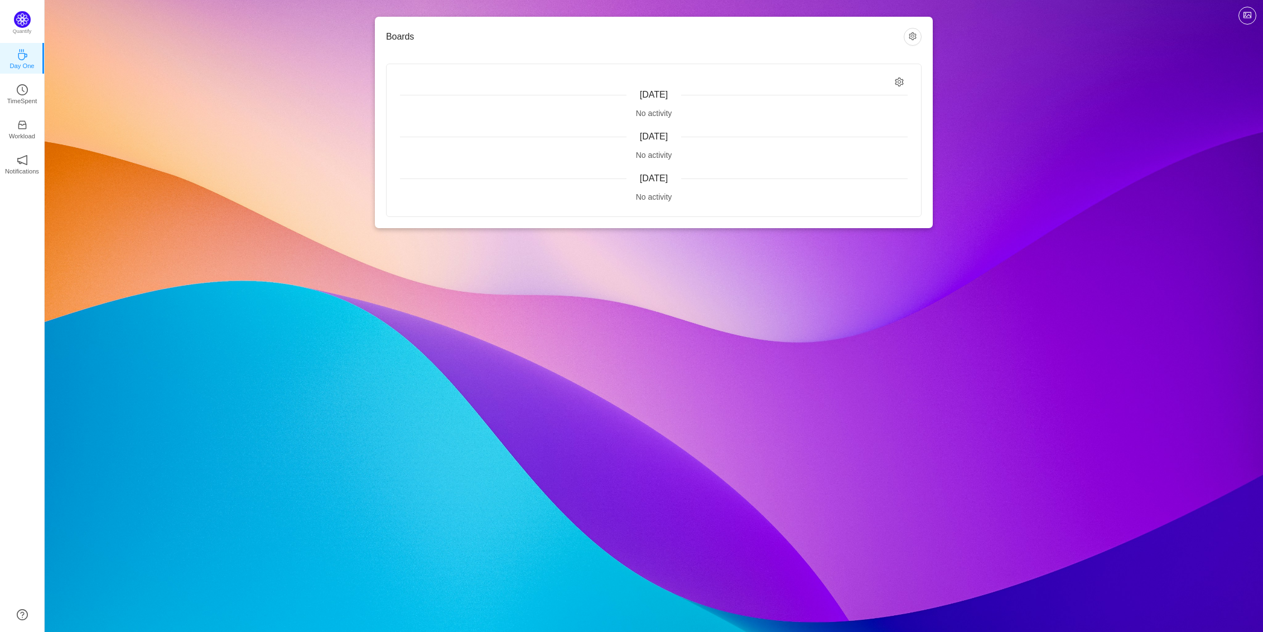 Image resolution: width=1263 pixels, height=632 pixels. I want to click on i: icon: setting, so click(899, 82).